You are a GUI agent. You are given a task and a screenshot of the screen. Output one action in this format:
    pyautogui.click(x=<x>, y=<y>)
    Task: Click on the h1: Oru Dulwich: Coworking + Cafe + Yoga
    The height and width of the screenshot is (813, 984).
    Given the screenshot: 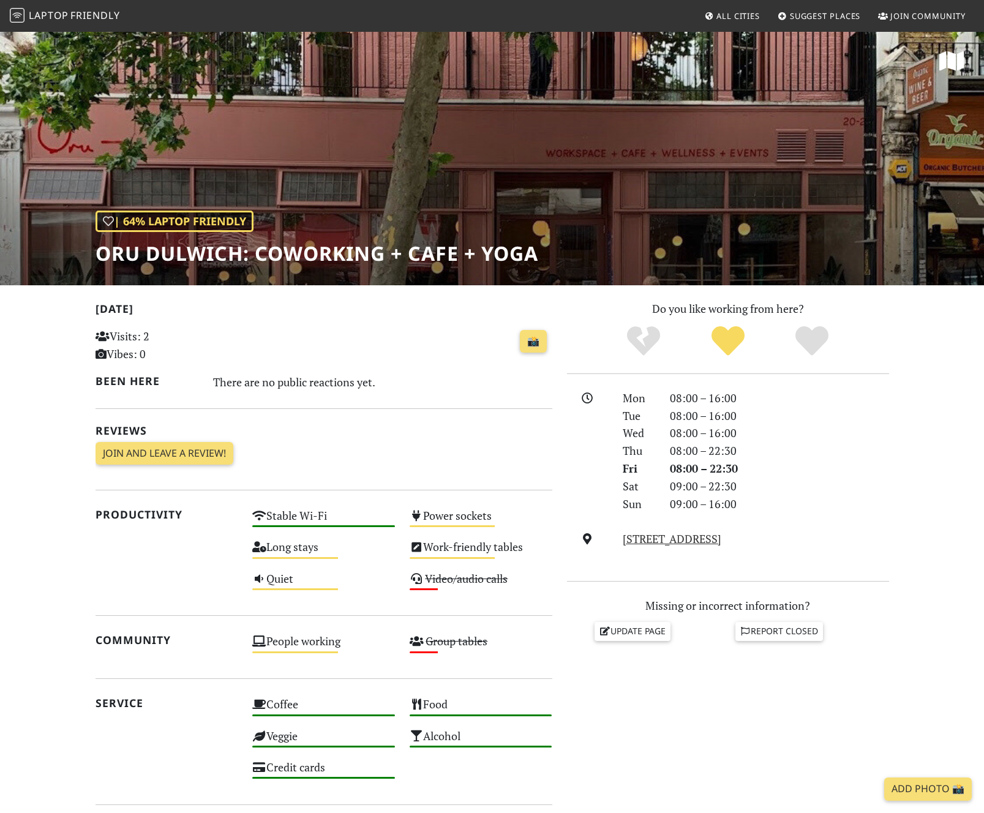 What is the action you would take?
    pyautogui.click(x=317, y=254)
    